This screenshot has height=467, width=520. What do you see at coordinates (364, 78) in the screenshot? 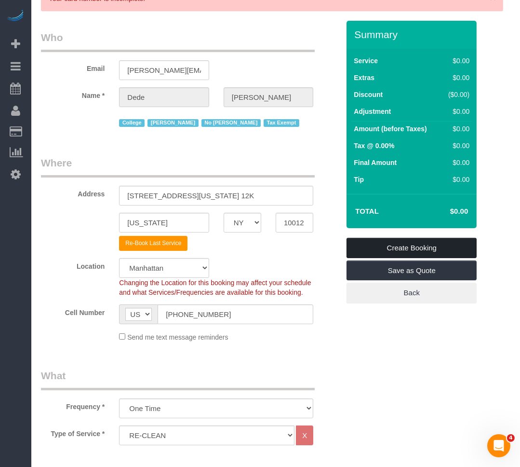
I see `label: Extras` at bounding box center [364, 78].